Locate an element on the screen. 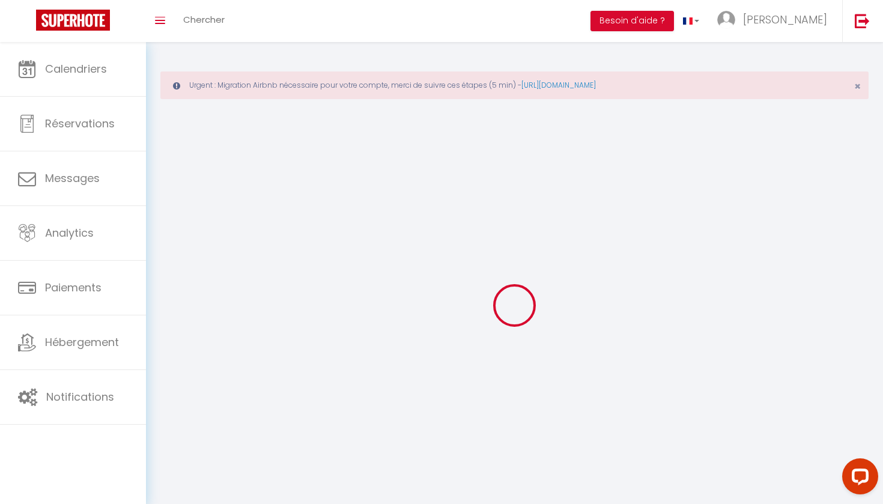 The image size is (883, 504). button: Besoin d'aide ? is located at coordinates (632, 21).